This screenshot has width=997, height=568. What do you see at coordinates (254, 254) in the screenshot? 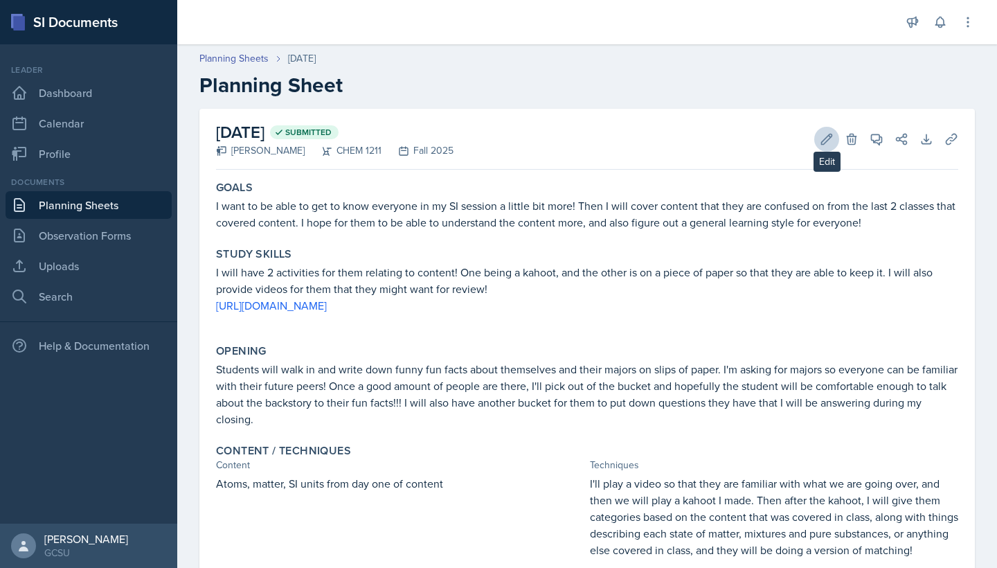
I see `label: Study Skills` at bounding box center [254, 254].